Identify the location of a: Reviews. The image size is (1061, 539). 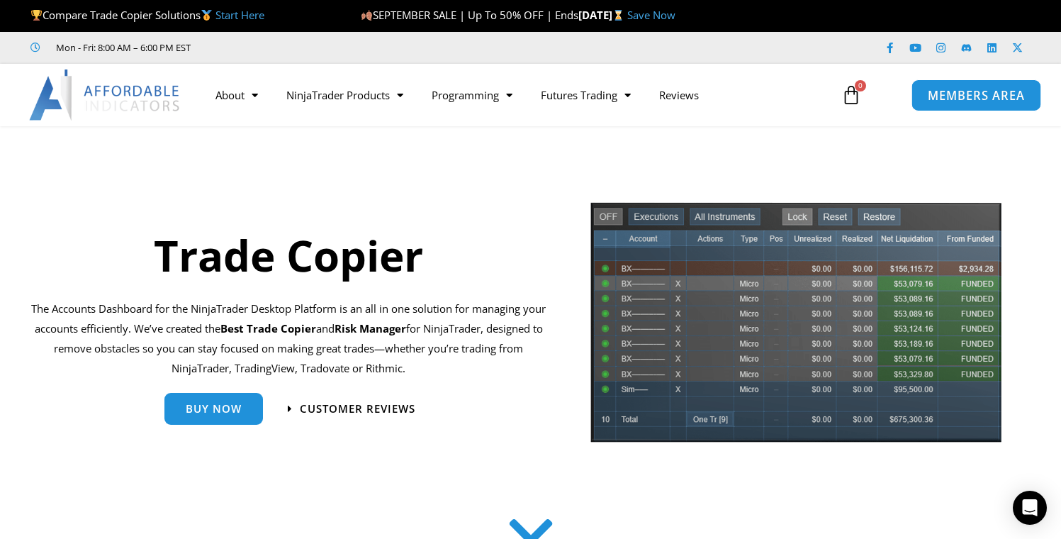
(679, 95).